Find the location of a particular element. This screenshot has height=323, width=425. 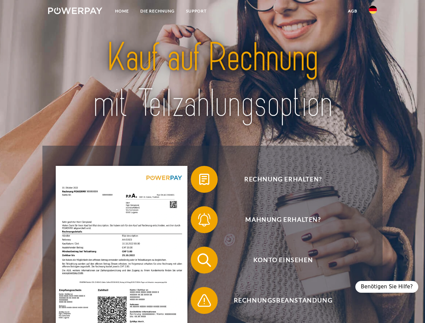

img: qb_bell.svg is located at coordinates (204, 220).